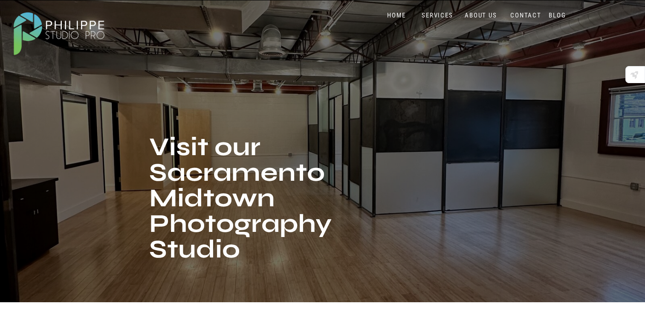 This screenshot has width=645, height=318. What do you see at coordinates (481, 15) in the screenshot?
I see `a: ABOUT US` at bounding box center [481, 15].